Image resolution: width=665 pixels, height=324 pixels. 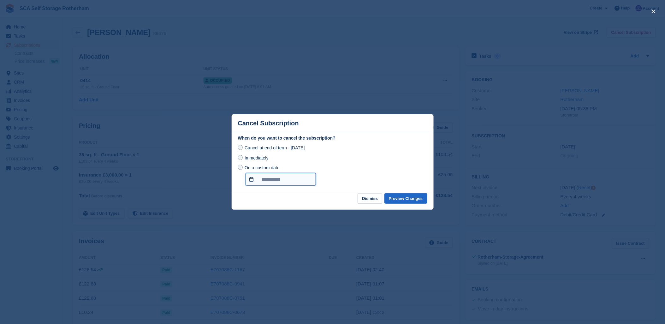 What do you see at coordinates (370, 198) in the screenshot?
I see `button: Dismiss` at bounding box center [370, 198].